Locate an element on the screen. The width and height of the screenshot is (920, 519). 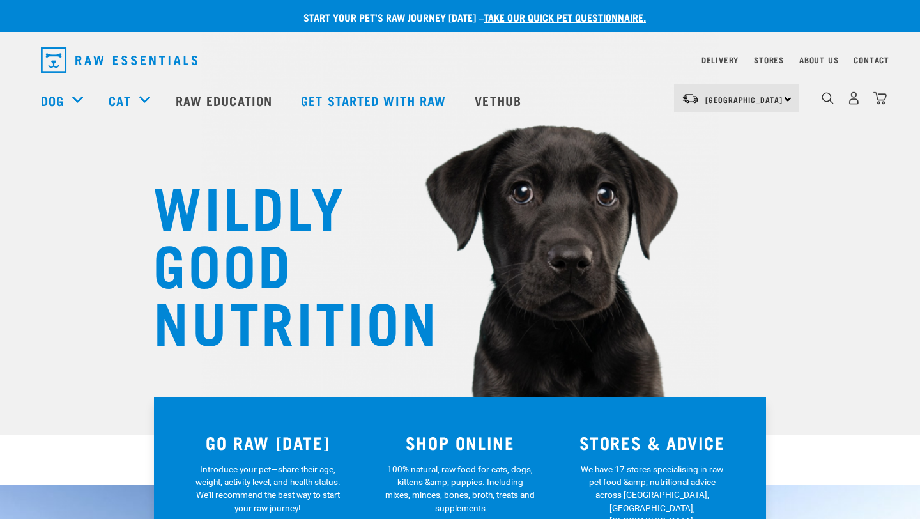
h3: STORES & ADVICE is located at coordinates (652, 442).